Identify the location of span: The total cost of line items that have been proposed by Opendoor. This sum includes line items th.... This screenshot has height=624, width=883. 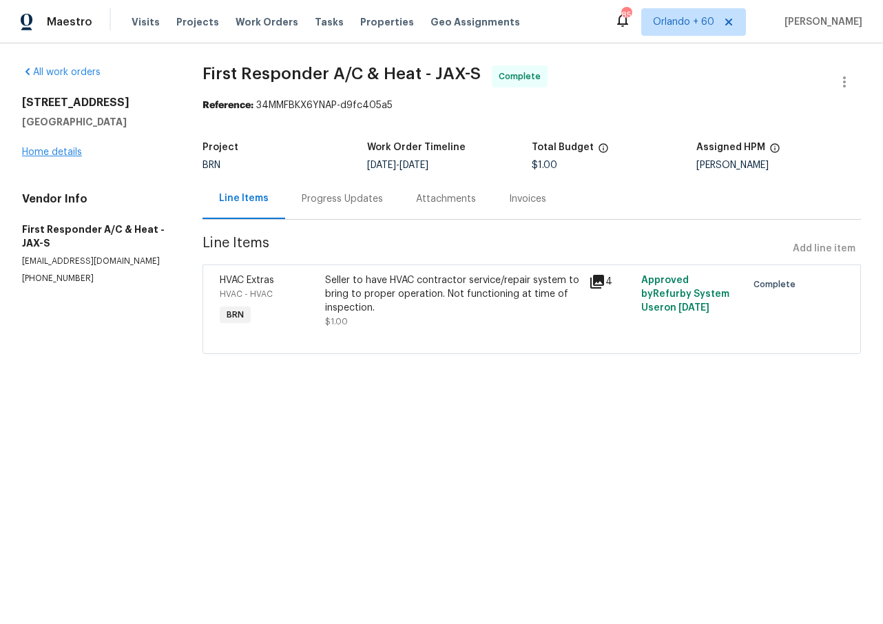
(603, 152).